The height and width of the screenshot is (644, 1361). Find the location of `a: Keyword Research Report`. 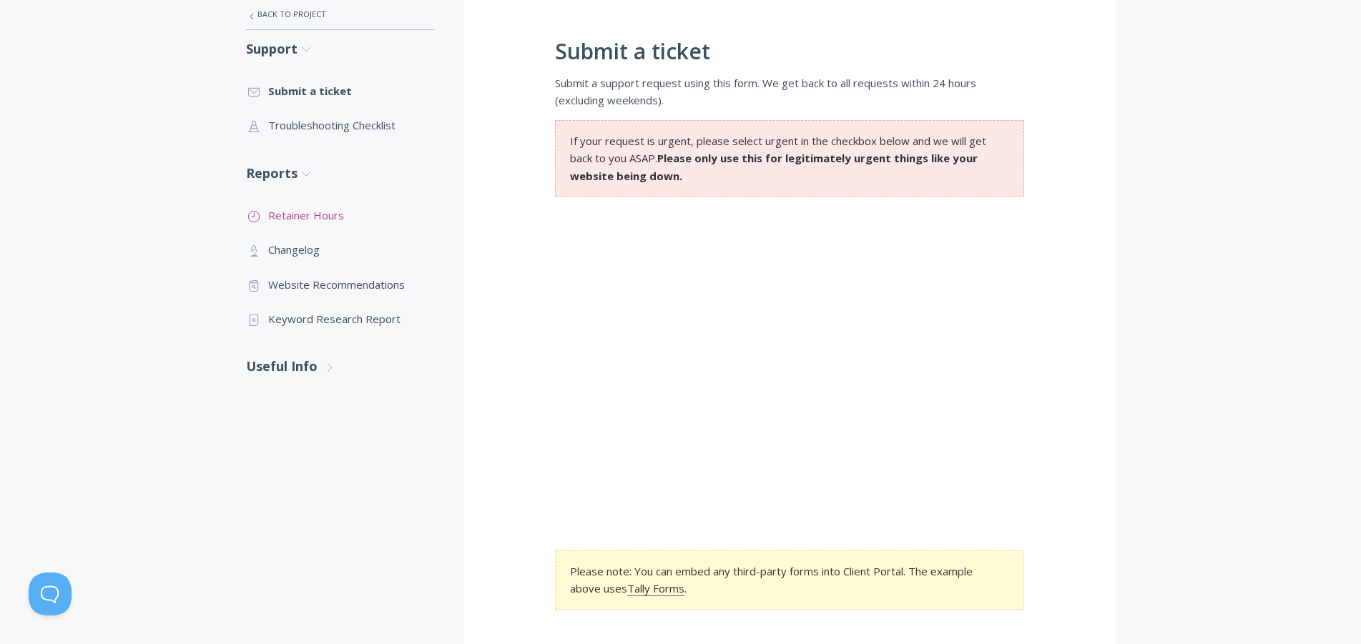

a: Keyword Research Report is located at coordinates (340, 319).